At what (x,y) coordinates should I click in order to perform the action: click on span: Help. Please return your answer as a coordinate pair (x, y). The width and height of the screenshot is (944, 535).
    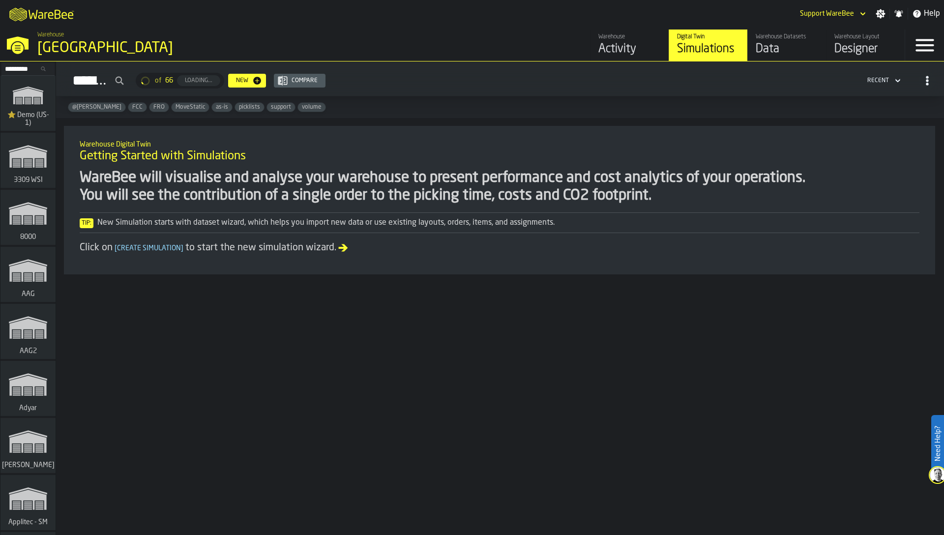
    Looking at the image, I should click on (932, 14).